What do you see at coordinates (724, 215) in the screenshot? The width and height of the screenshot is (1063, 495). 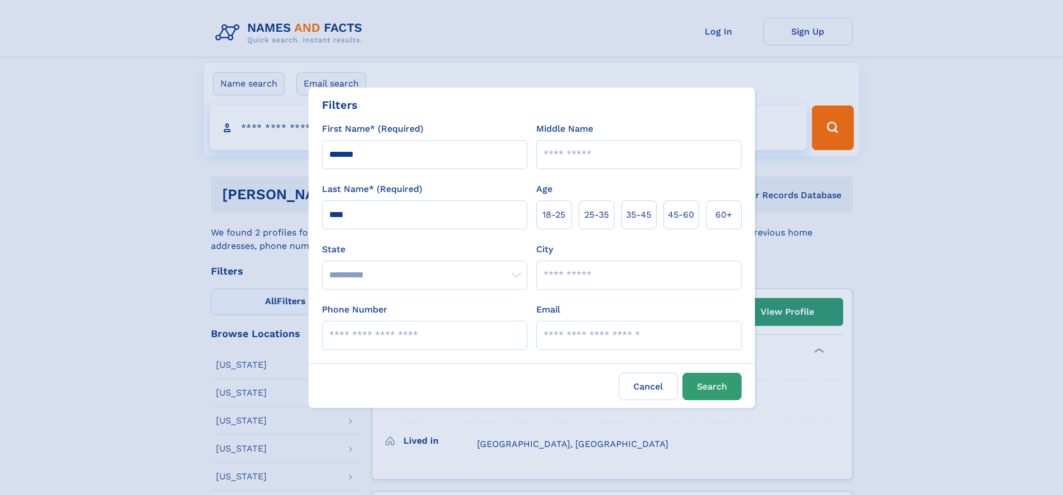 I see `span: 60+` at bounding box center [724, 215].